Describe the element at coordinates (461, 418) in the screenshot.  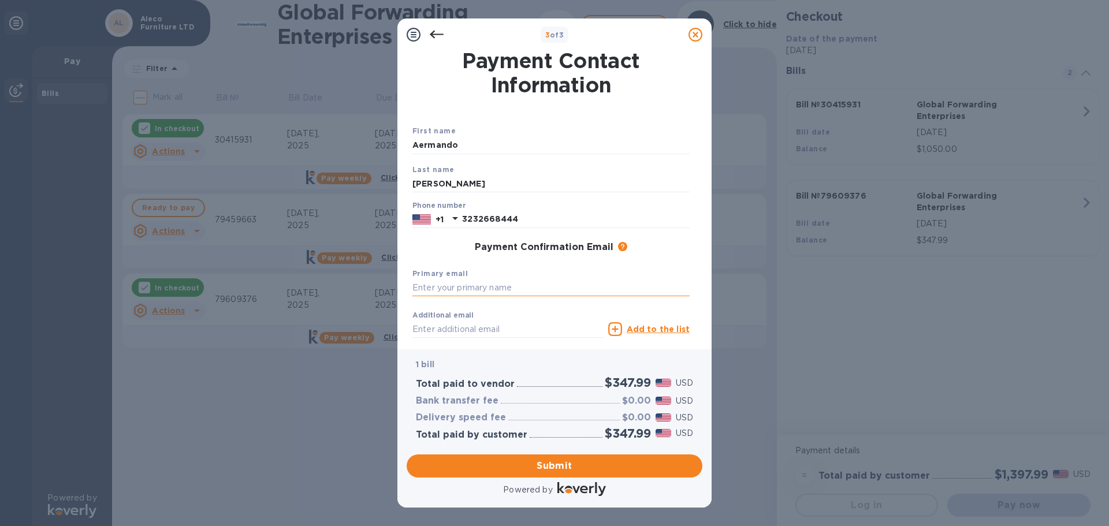
I see `h3: Delivery speed fee` at that location.